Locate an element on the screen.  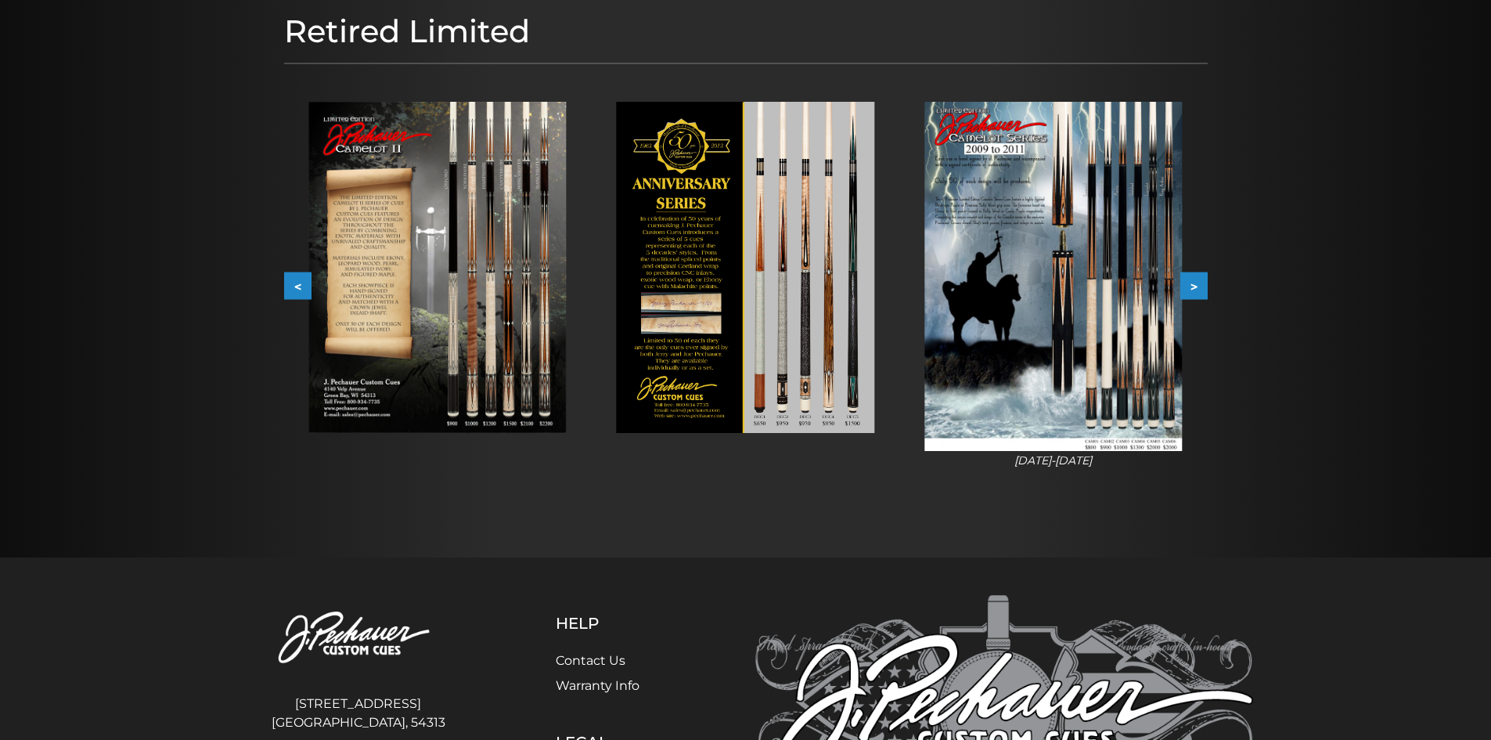
h1: Retired Limited is located at coordinates (746, 31).